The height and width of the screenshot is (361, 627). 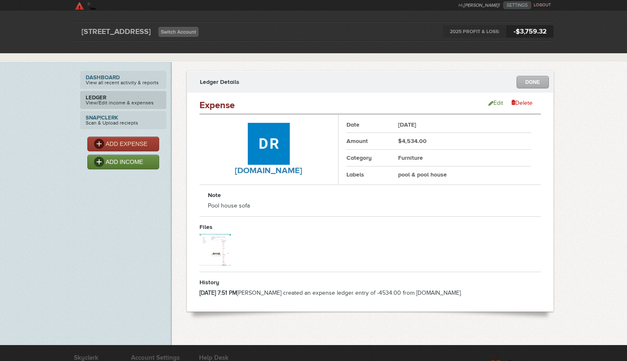 What do you see at coordinates (353, 125) in the screenshot?
I see `strong: Date` at bounding box center [353, 125].